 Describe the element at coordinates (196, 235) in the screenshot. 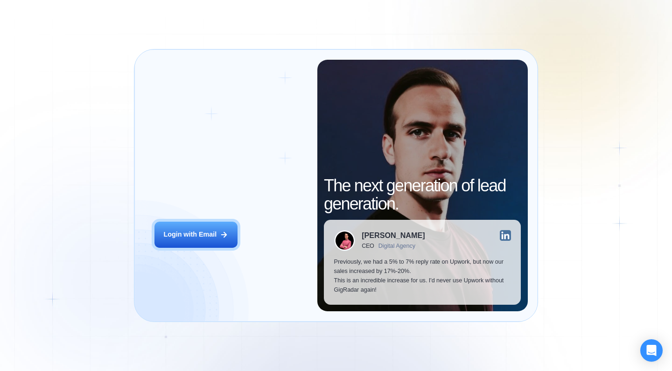

I see `button: Login with Email` at that location.